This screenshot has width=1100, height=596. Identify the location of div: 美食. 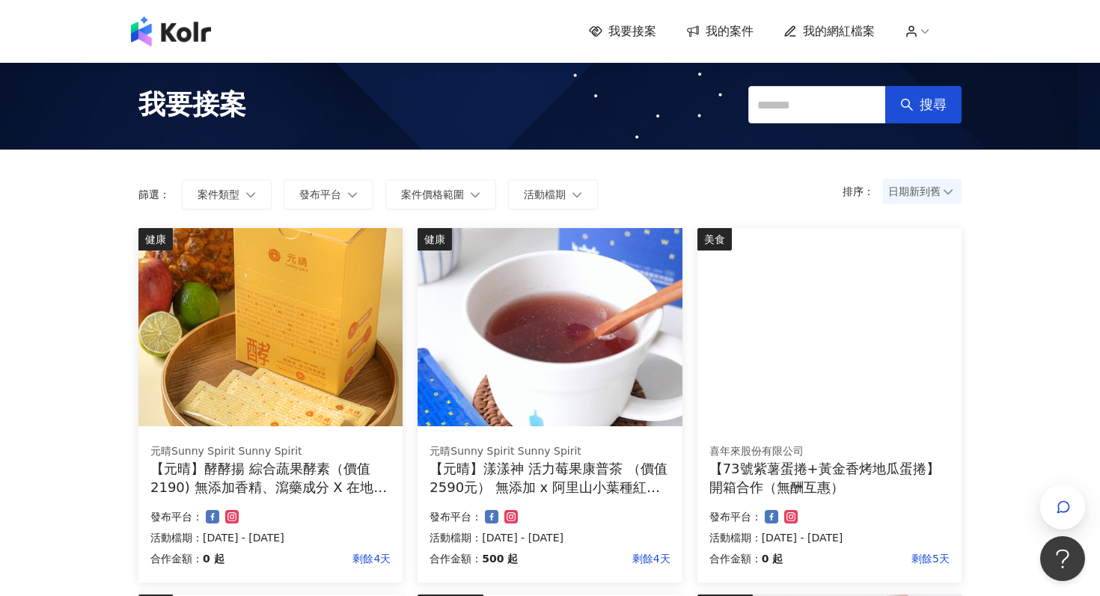
(715, 239).